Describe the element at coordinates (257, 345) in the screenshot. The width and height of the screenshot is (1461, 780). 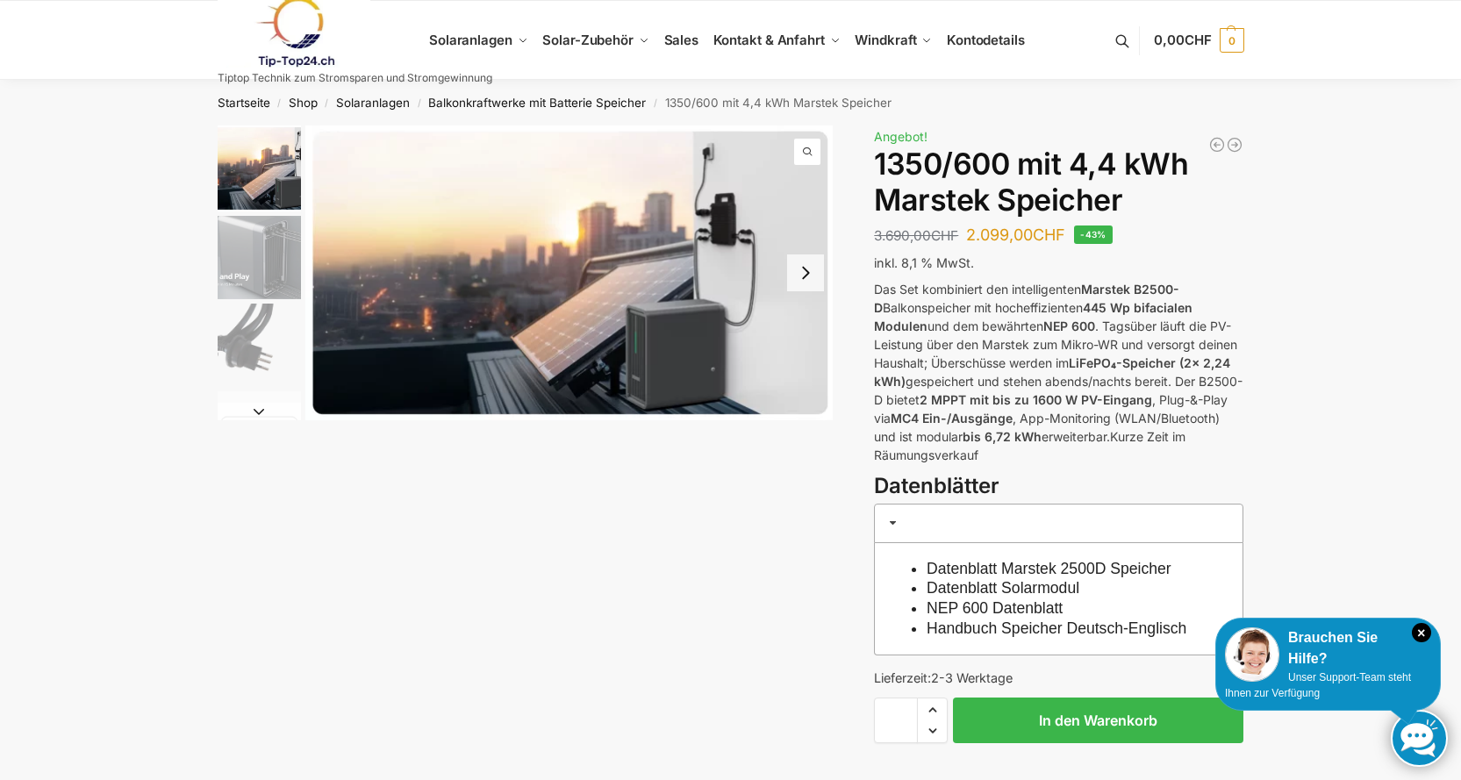
I see `li: 3 / 9` at that location.